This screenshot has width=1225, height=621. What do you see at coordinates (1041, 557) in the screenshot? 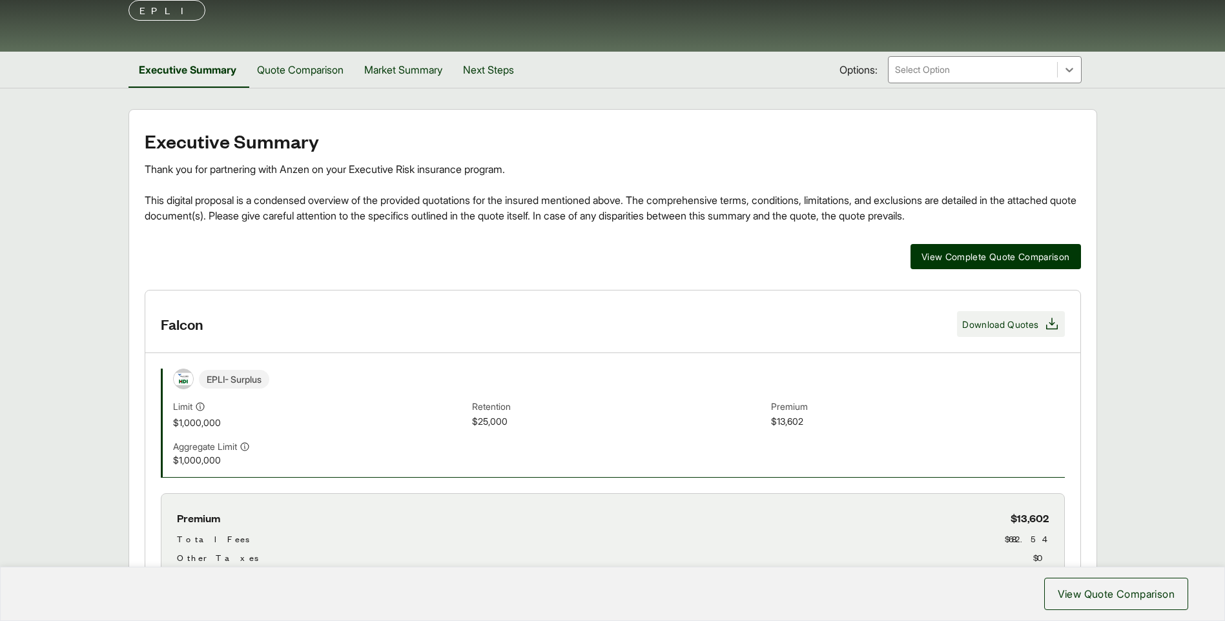
I see `span: $0` at bounding box center [1041, 557].